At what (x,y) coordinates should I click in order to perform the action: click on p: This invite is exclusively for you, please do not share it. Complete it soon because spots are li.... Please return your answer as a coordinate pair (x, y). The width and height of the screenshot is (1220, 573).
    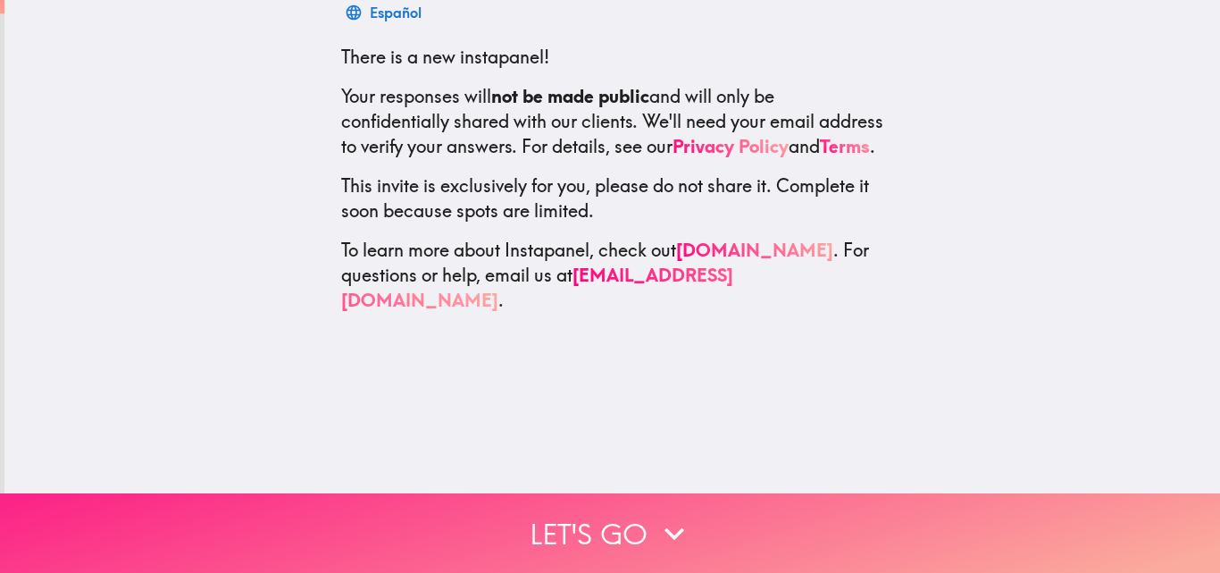
    Looking at the image, I should click on (613, 198).